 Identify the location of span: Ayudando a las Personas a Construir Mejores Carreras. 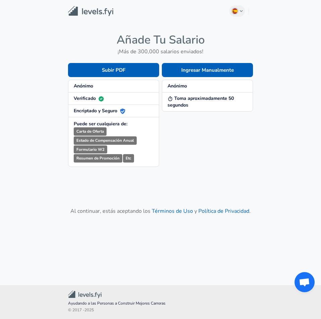
(160, 304).